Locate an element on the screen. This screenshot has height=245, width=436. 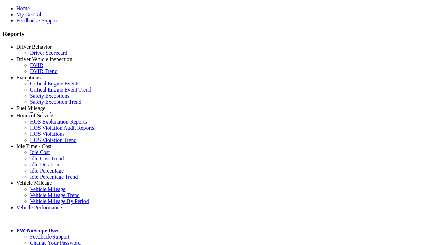
a: Feedback / Support is located at coordinates (37, 20).